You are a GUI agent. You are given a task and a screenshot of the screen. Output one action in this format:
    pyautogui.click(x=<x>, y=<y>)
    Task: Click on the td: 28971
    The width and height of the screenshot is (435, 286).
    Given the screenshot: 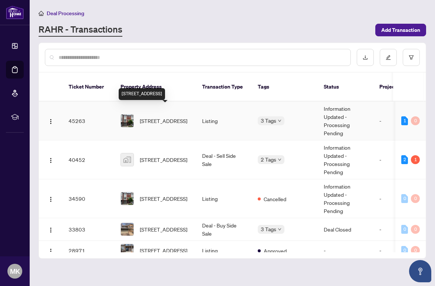 What is the action you would take?
    pyautogui.click(x=89, y=251)
    